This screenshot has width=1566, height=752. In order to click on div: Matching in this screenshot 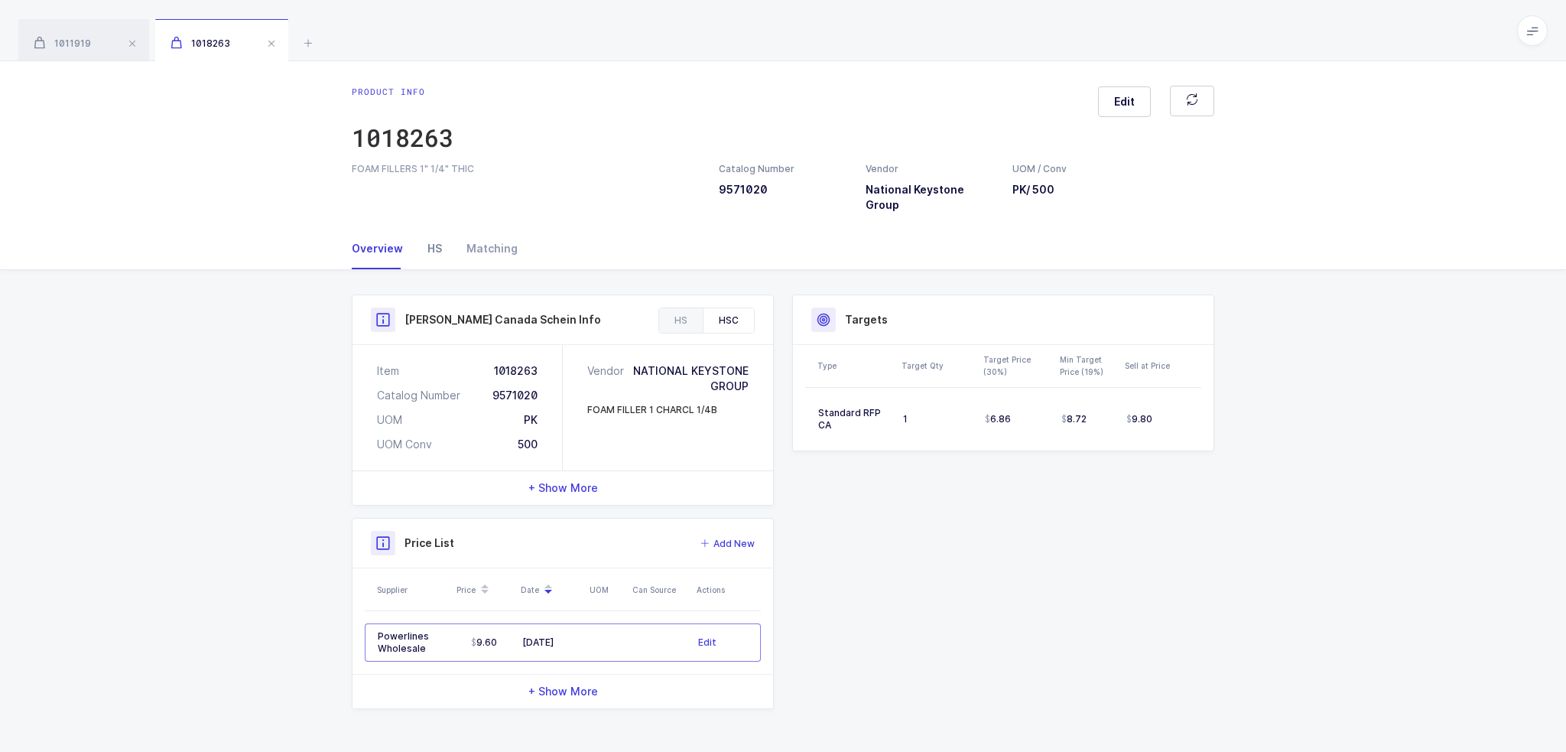, I will do `click(486, 249)`.